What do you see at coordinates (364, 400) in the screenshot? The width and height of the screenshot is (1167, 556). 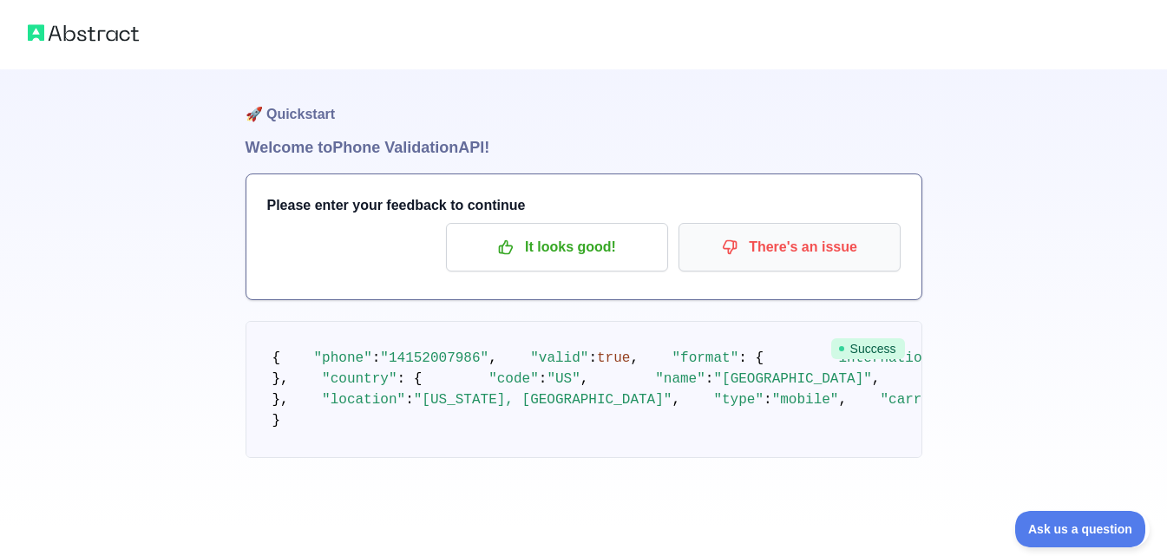 I see `span: "location"` at bounding box center [364, 400].